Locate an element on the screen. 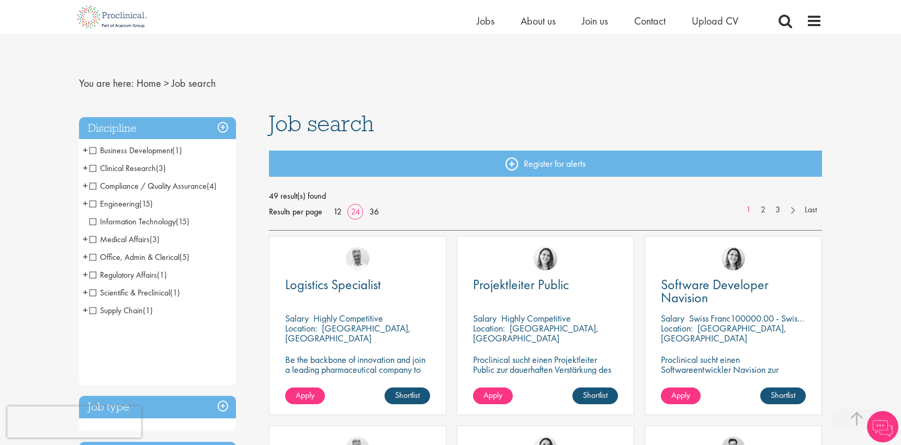 The image size is (901, 445). span: You are here: is located at coordinates (106, 83).